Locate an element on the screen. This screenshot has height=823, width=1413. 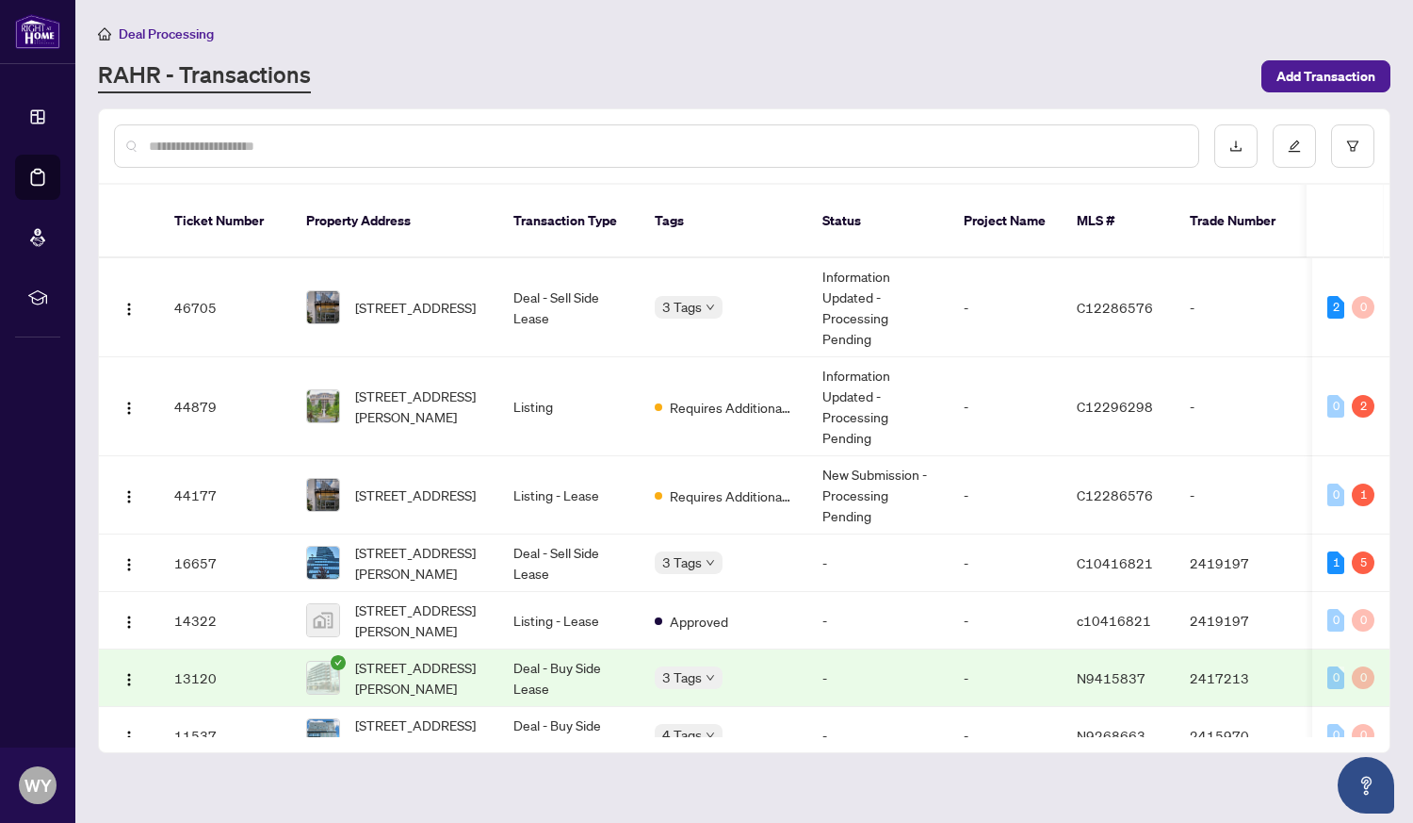
span: filter is located at coordinates (1353, 146).